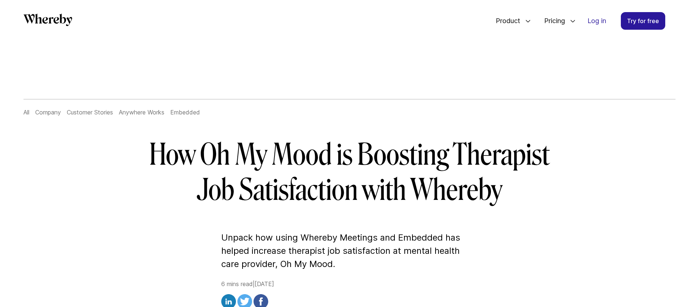 The width and height of the screenshot is (699, 307). Describe the element at coordinates (506, 21) in the screenshot. I see `span: Product` at that location.